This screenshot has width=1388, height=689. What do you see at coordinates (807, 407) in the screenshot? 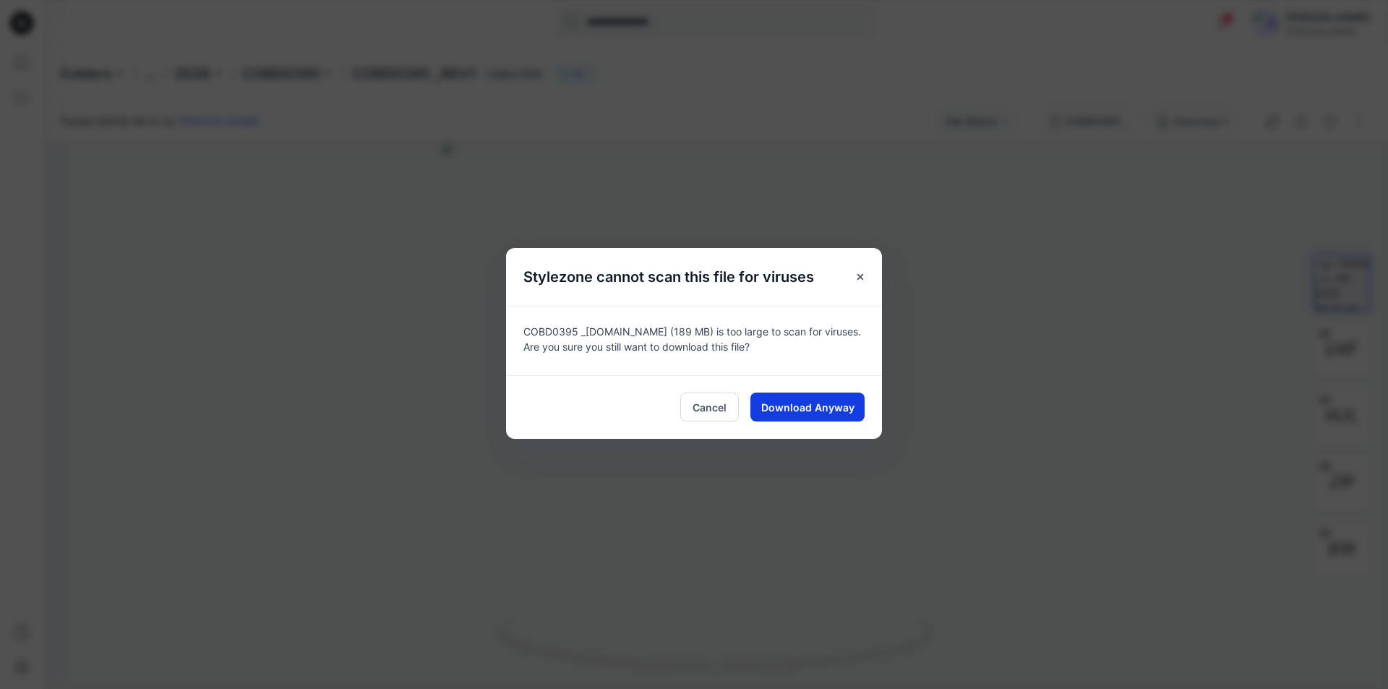
I see `button: Download Anyway` at bounding box center [807, 407].